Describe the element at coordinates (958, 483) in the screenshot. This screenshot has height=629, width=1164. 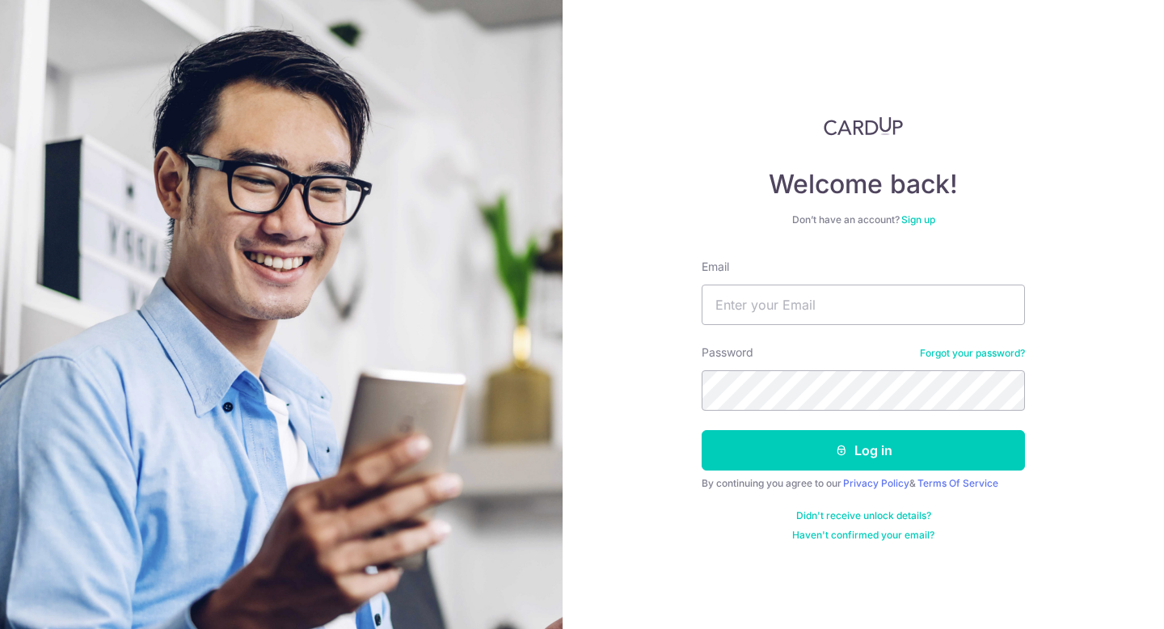
I see `a: Terms Of Service` at that location.